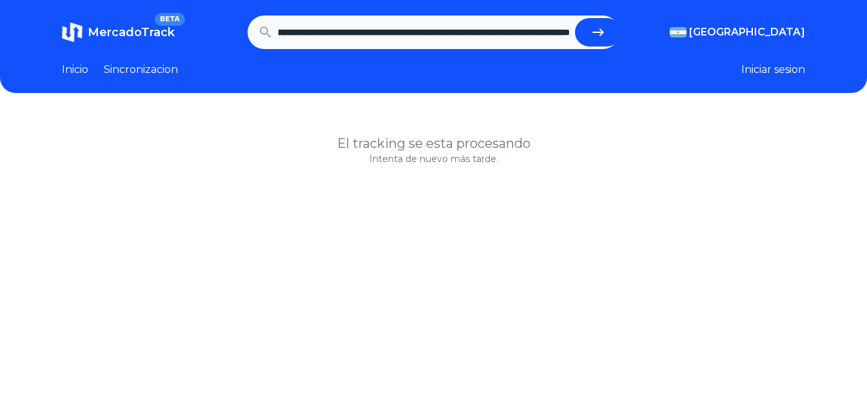 Image resolution: width=867 pixels, height=399 pixels. I want to click on span: BETA, so click(170, 19).